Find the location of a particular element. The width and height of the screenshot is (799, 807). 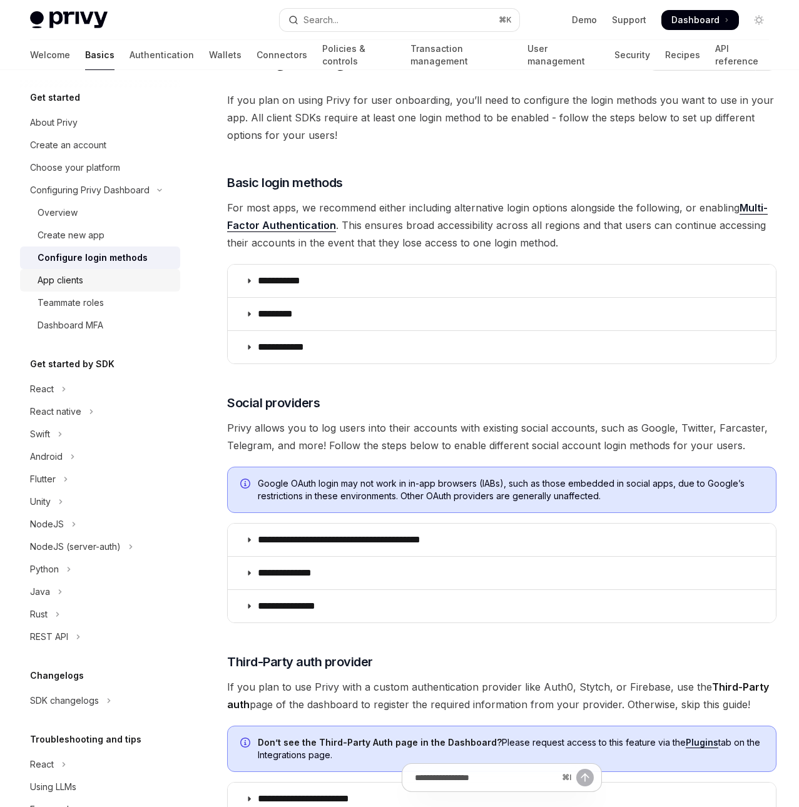

input: Ask a question... is located at coordinates (485, 777).